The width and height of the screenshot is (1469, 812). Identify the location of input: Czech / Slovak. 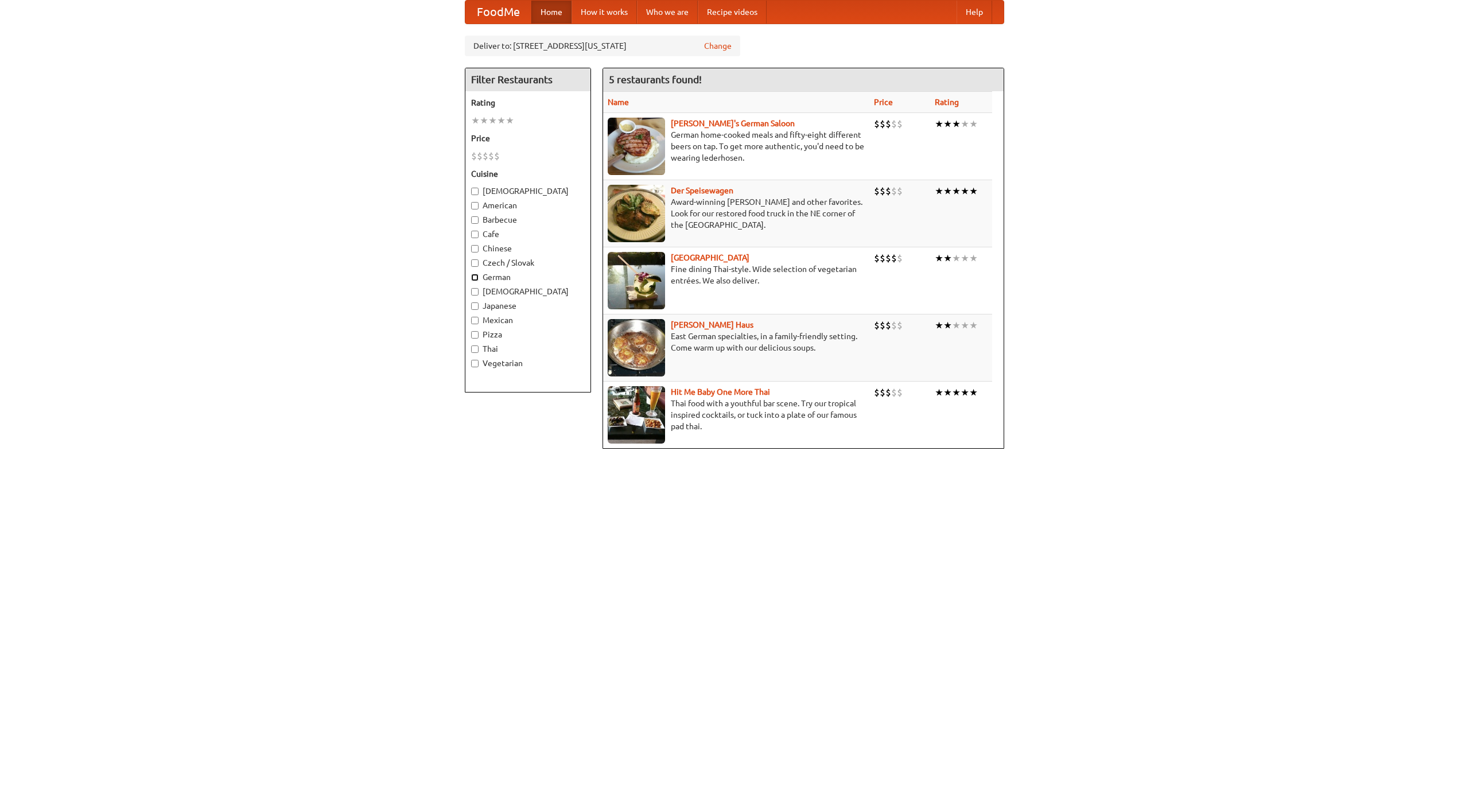
(475, 262).